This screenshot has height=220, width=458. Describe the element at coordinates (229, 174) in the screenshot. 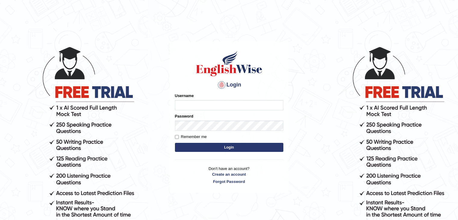

I see `a: Create an account` at that location.